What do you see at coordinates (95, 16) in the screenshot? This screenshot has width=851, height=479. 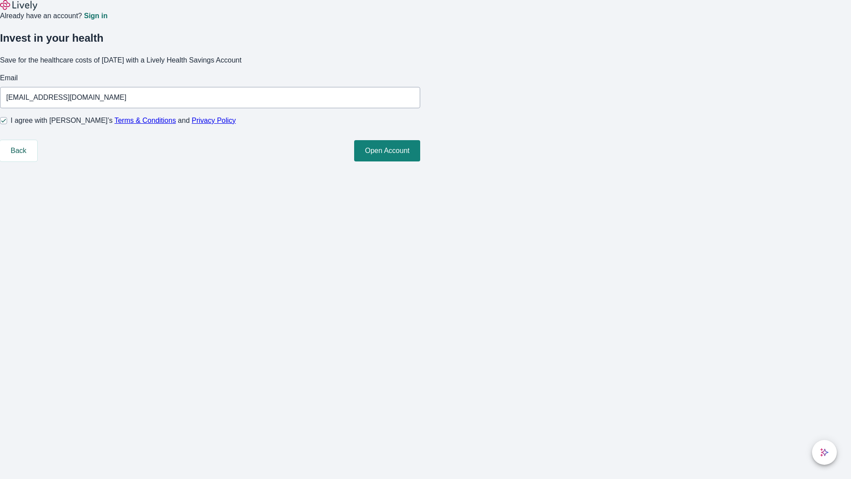 I see `a: Sign in` at bounding box center [95, 16].